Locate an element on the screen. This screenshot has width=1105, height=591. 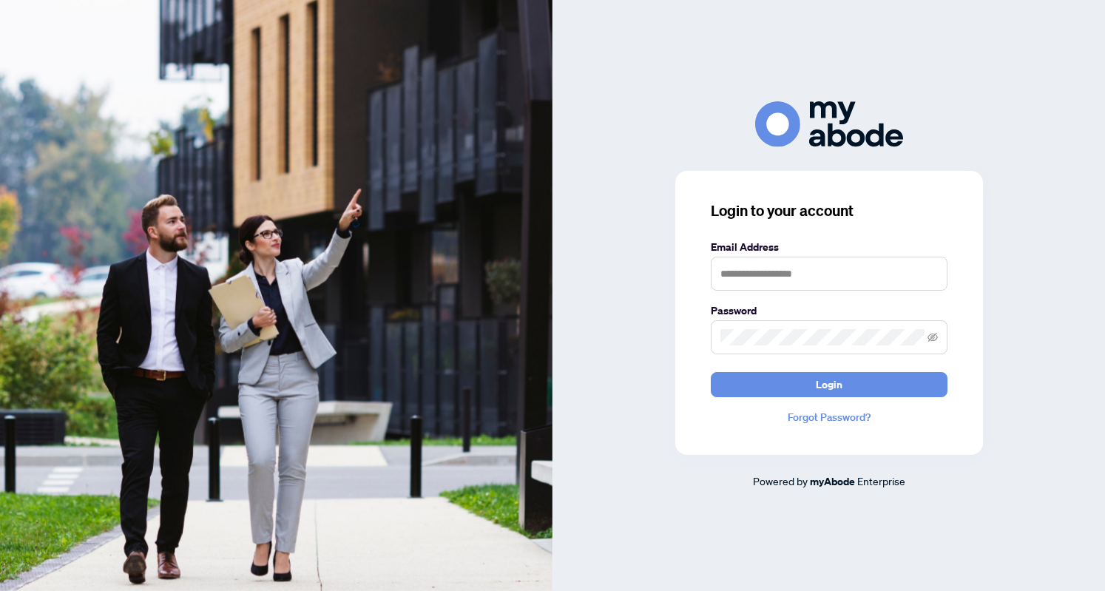
label: Email Address is located at coordinates (829, 247).